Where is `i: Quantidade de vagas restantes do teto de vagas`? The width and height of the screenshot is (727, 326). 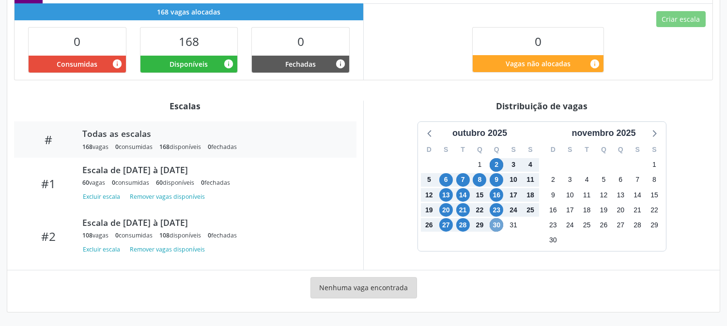
i: Quantidade de vagas restantes do teto de vagas is located at coordinates (594, 64).